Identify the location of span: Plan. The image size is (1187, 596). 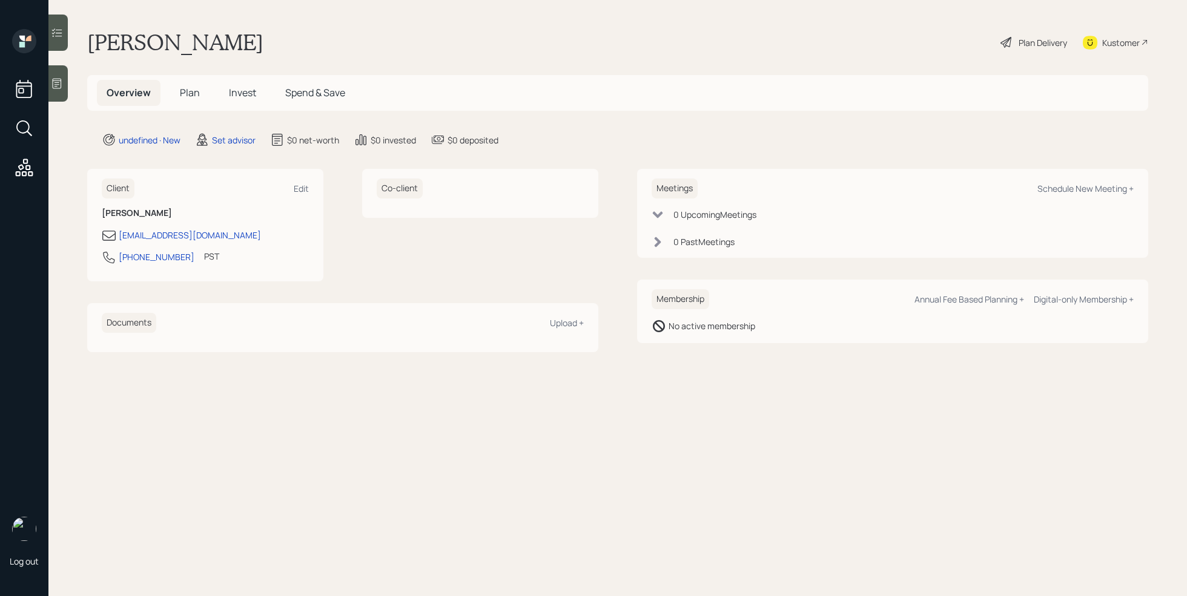
(190, 93).